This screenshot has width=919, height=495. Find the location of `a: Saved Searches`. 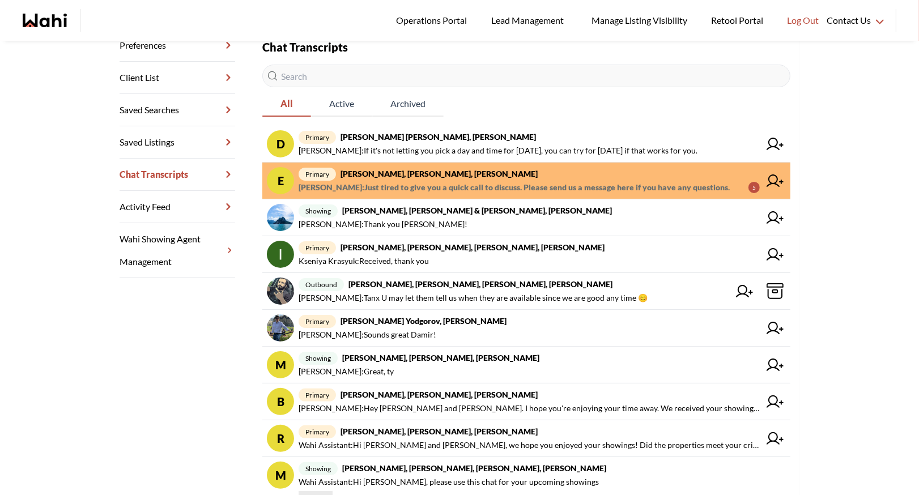

a: Saved Searches is located at coordinates (177, 110).